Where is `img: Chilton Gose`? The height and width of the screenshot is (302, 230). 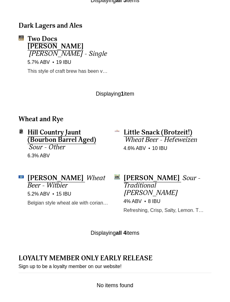
img: Chilton Gose is located at coordinates (117, 177).